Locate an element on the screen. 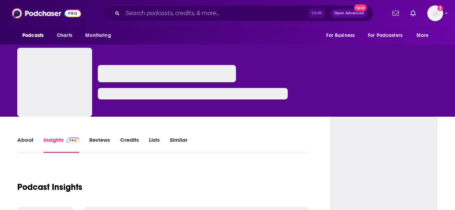 The image size is (455, 210). span: Ctrl K is located at coordinates (316, 13).